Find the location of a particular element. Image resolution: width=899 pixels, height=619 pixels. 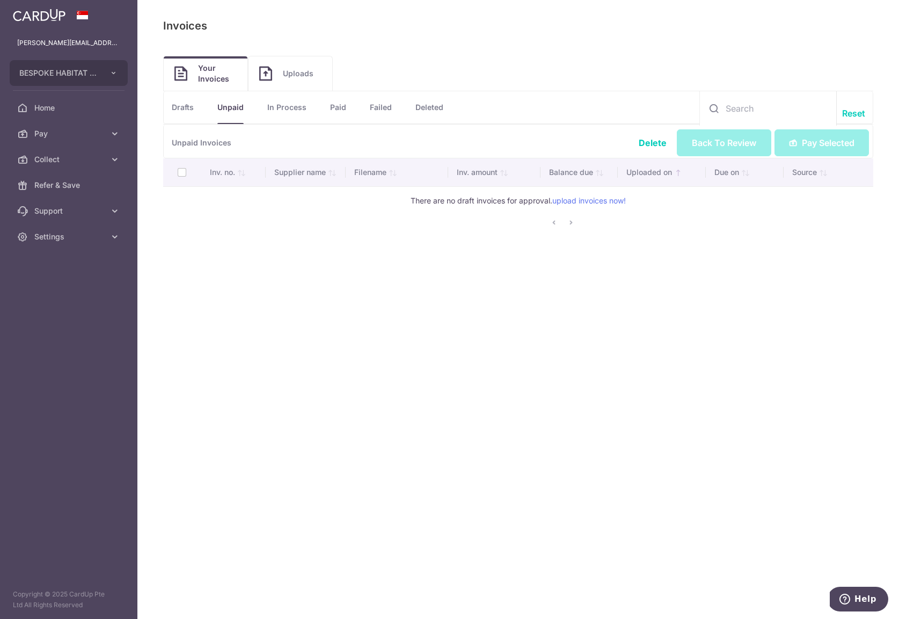

p: Invoices is located at coordinates (185, 26).